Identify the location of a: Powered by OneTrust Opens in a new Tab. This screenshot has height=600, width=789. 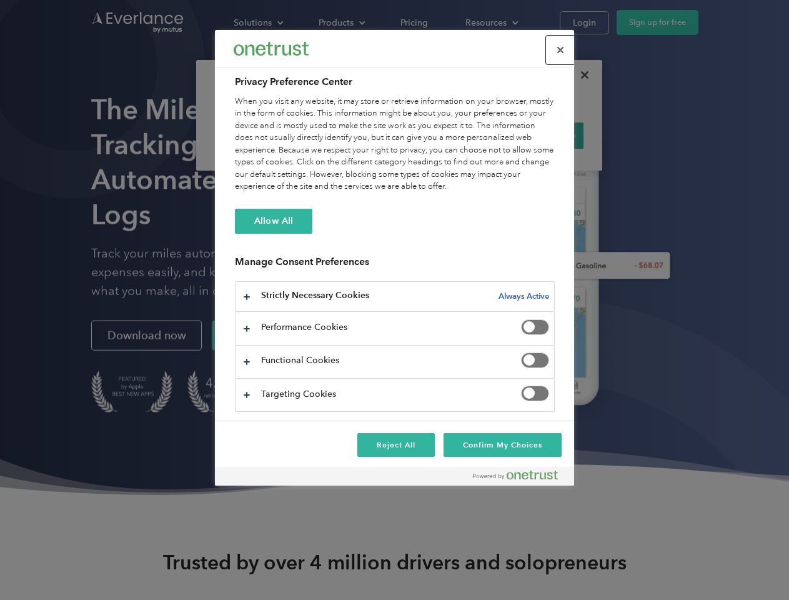
(520, 477).